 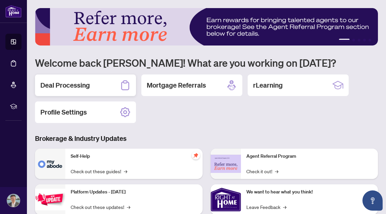 What do you see at coordinates (206, 138) in the screenshot?
I see `h3: Brokerage & Industry Updates` at bounding box center [206, 138].